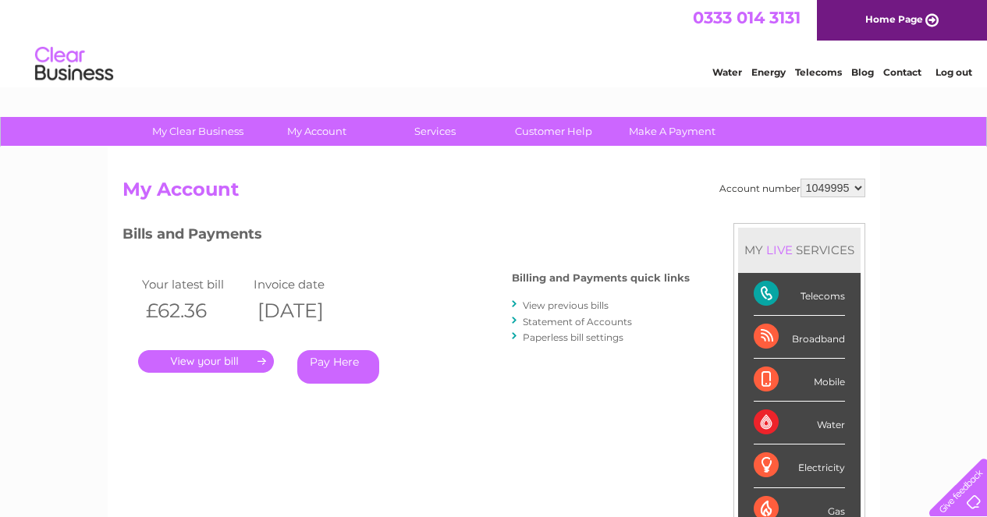  I want to click on a: 0333 014 3131, so click(746, 17).